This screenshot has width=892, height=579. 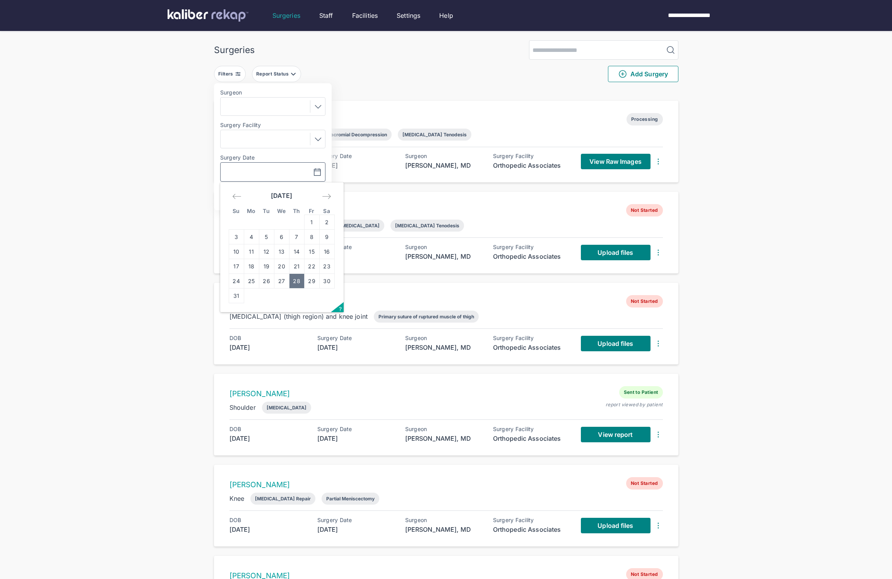 What do you see at coordinates (281, 266) in the screenshot?
I see `td: Wednesday, August 20, 2025` at bounding box center [281, 266].